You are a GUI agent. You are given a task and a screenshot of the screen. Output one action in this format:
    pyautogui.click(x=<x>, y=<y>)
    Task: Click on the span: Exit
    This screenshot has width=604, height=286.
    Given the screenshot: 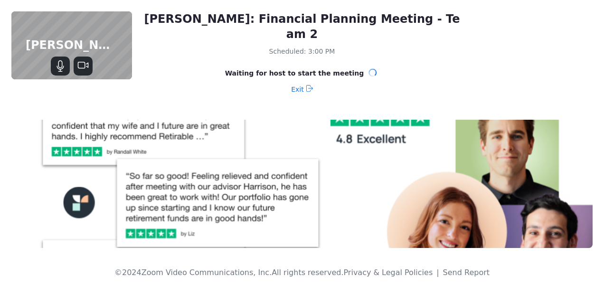 What is the action you would take?
    pyautogui.click(x=297, y=89)
    